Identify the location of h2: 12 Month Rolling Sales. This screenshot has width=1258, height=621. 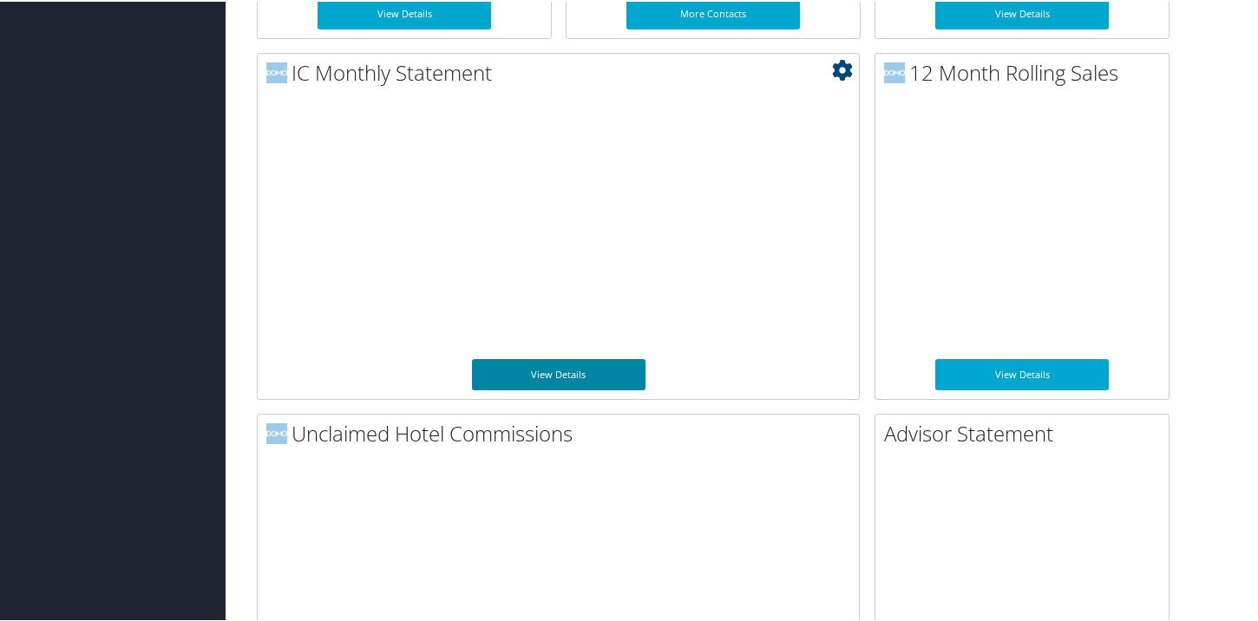
(1027, 71).